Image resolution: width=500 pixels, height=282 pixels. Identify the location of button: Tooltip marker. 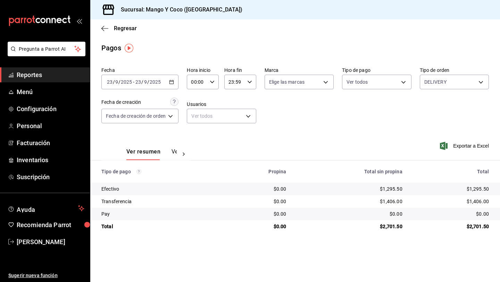
(129, 48).